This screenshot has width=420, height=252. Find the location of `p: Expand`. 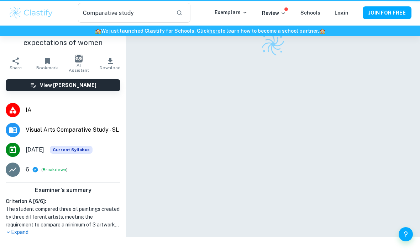

p: Expand is located at coordinates (63, 233).